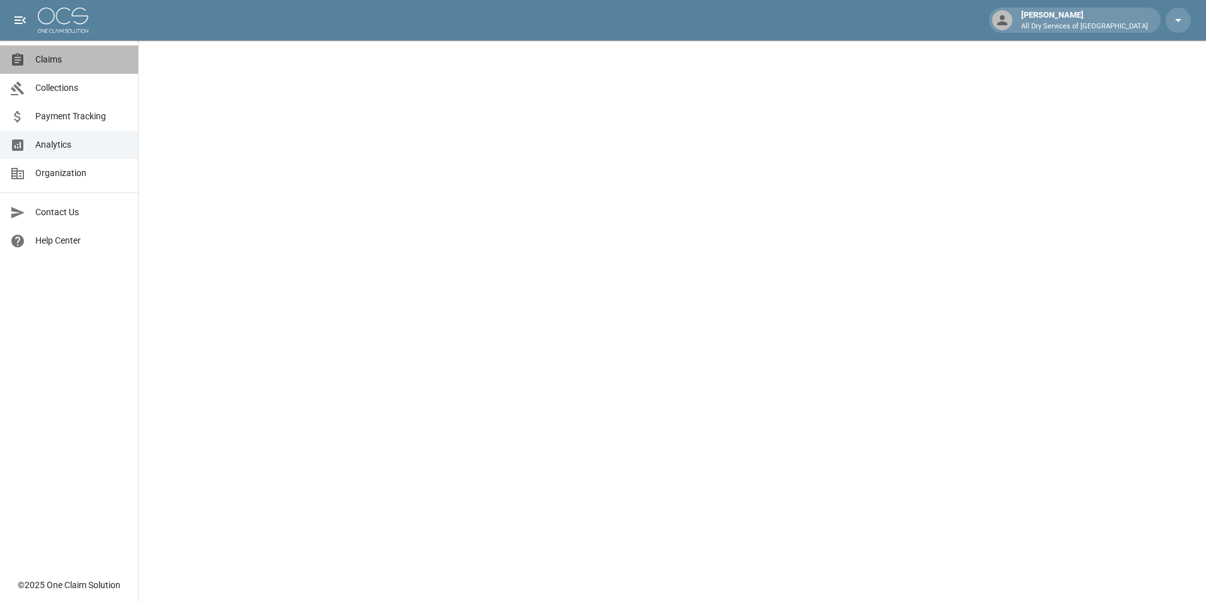  I want to click on button: open drawer, so click(20, 20).